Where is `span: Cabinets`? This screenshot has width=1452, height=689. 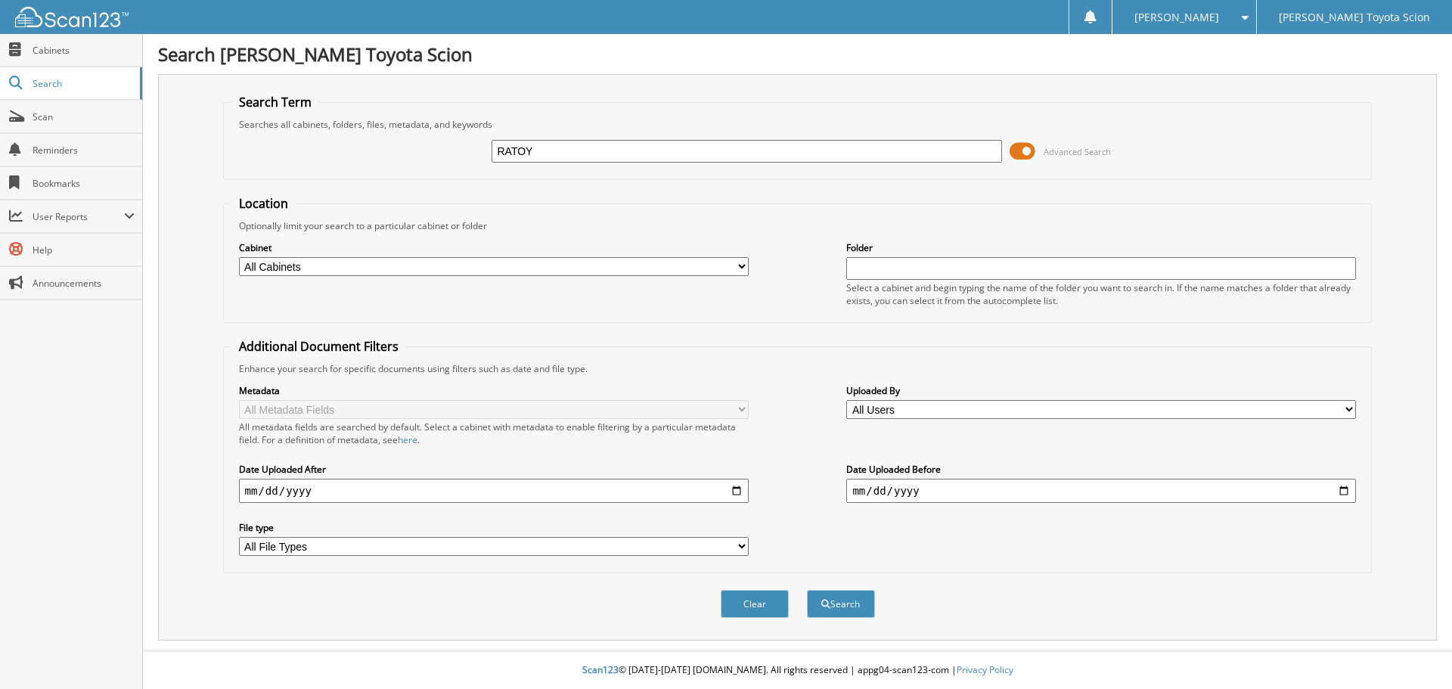
span: Cabinets is located at coordinates (83, 50).